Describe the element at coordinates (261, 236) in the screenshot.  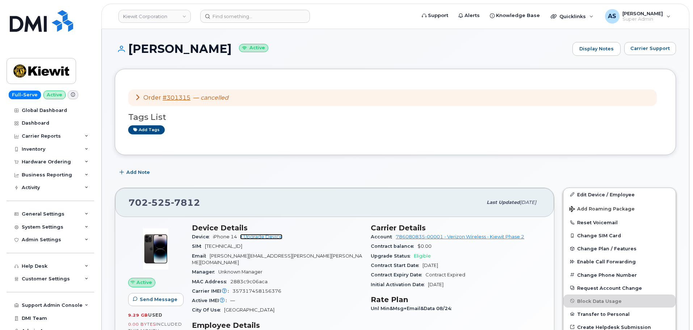
I see `a: + Upgrade Device` at that location.